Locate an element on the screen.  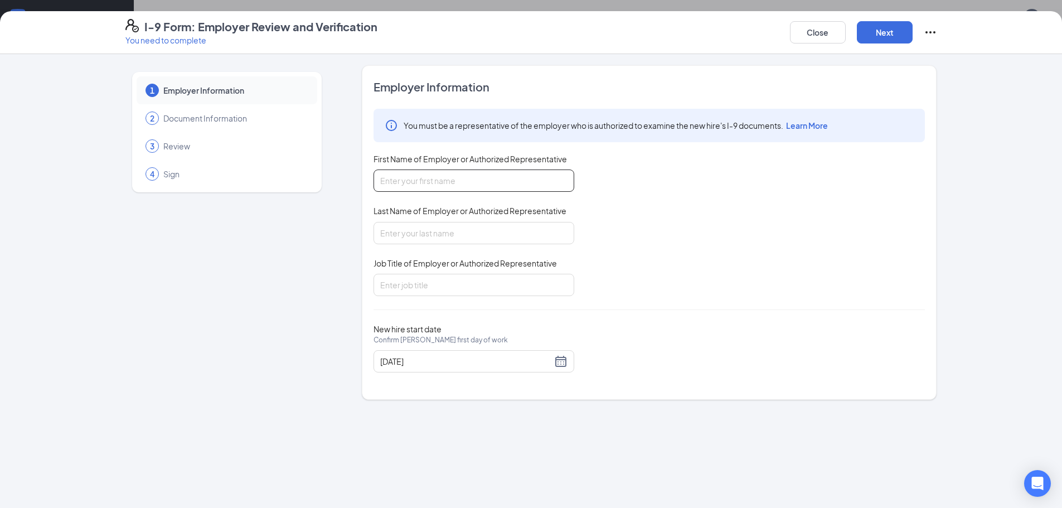
span: New hire start date is located at coordinates (440, 340).